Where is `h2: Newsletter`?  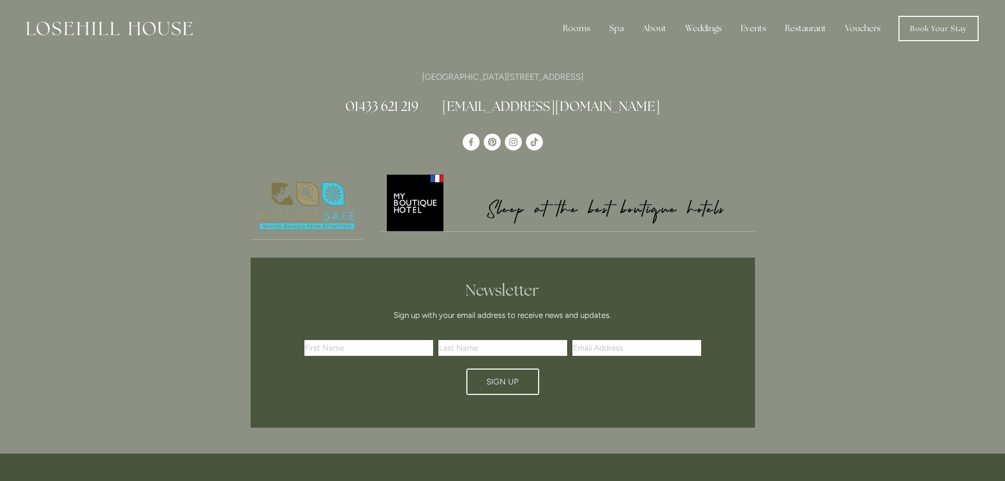 h2: Newsletter is located at coordinates (503, 290).